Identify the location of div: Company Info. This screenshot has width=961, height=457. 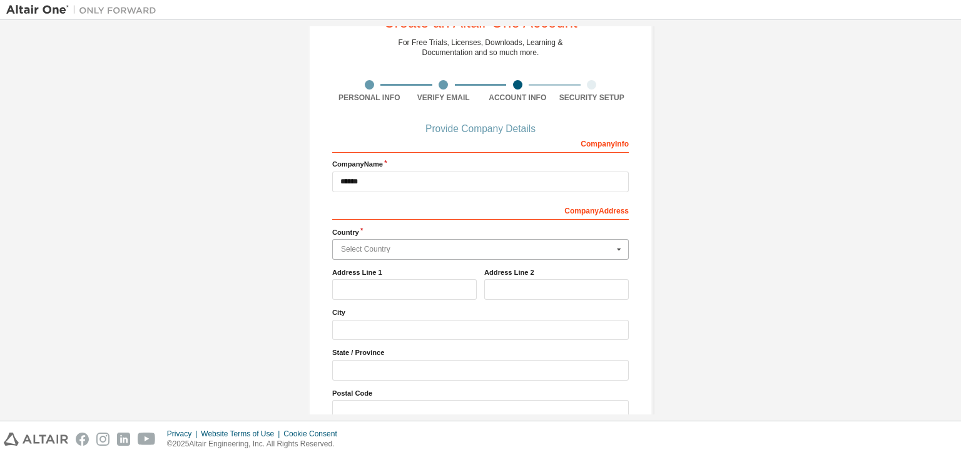
(480, 143).